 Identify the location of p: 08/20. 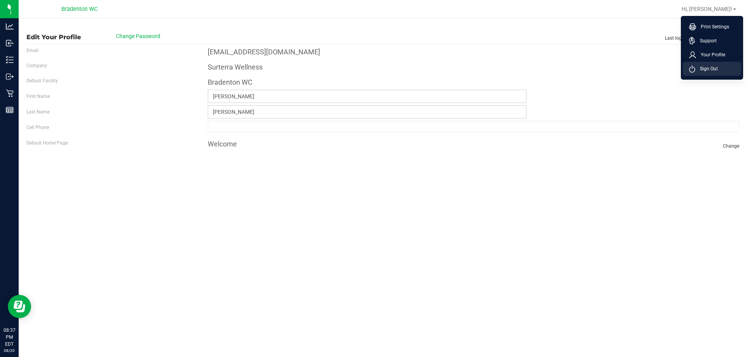
(9, 351).